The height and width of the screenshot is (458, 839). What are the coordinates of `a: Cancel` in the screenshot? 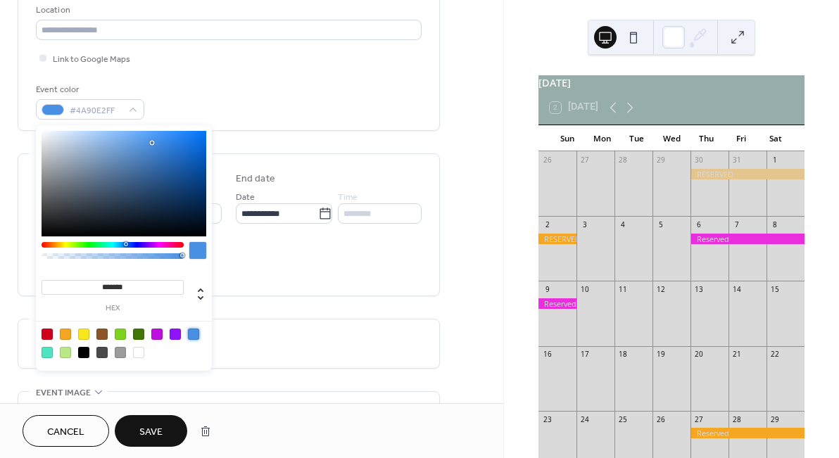 It's located at (65, 431).